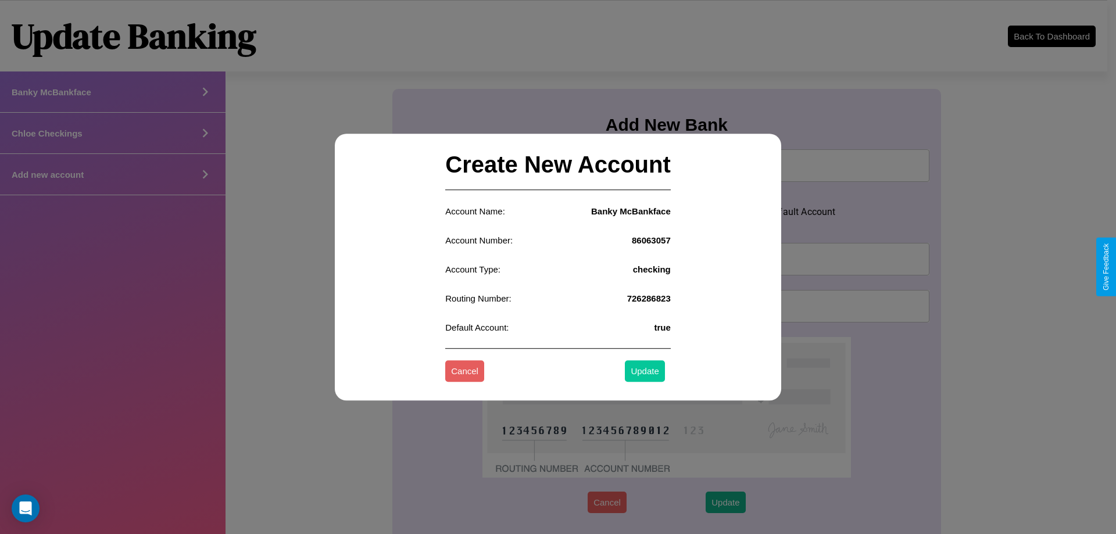  What do you see at coordinates (631, 211) in the screenshot?
I see `h4: Banky McBankface` at bounding box center [631, 211].